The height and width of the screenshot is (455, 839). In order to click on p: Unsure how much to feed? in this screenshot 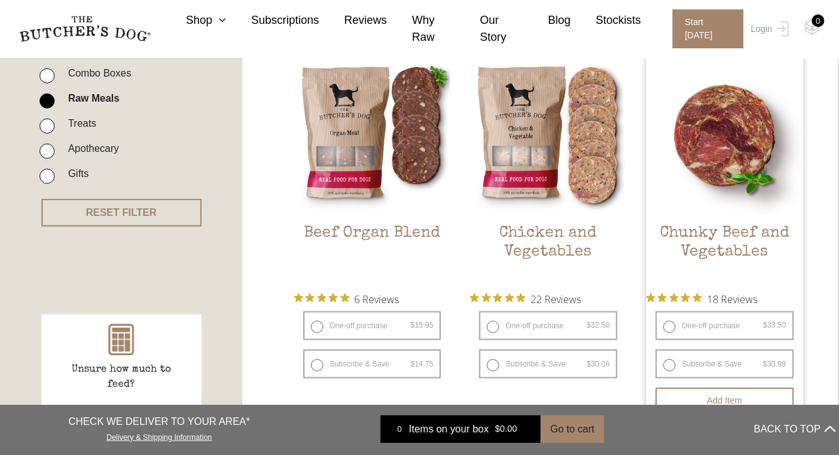, I will do `click(121, 377)`.